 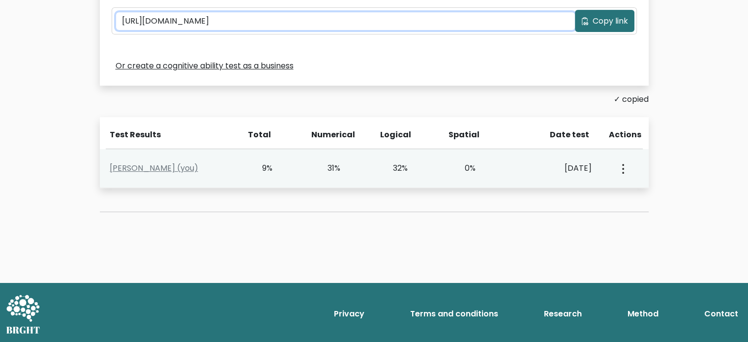 I want to click on a: Research, so click(x=563, y=314).